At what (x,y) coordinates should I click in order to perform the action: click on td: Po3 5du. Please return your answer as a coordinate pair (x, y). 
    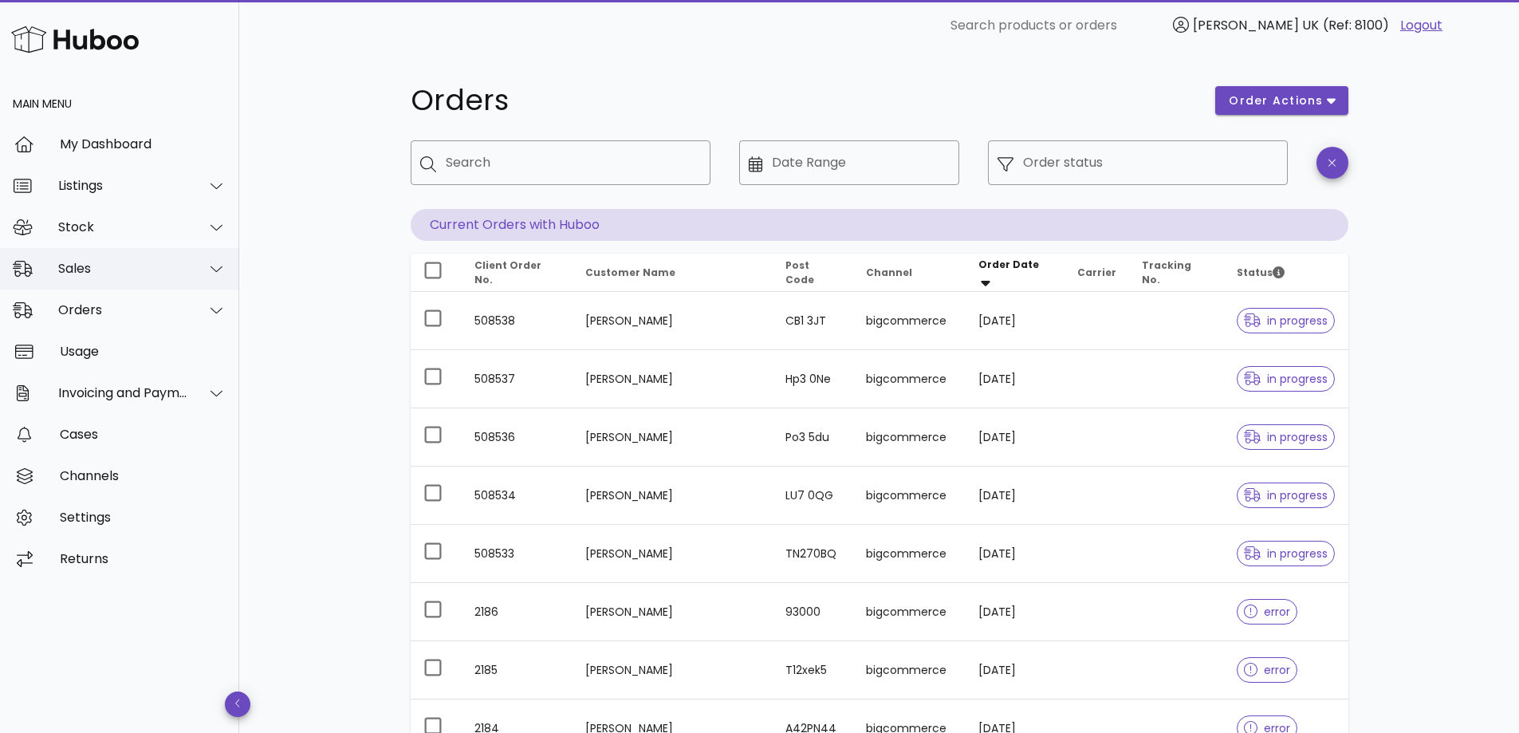
    Looking at the image, I should click on (812, 437).